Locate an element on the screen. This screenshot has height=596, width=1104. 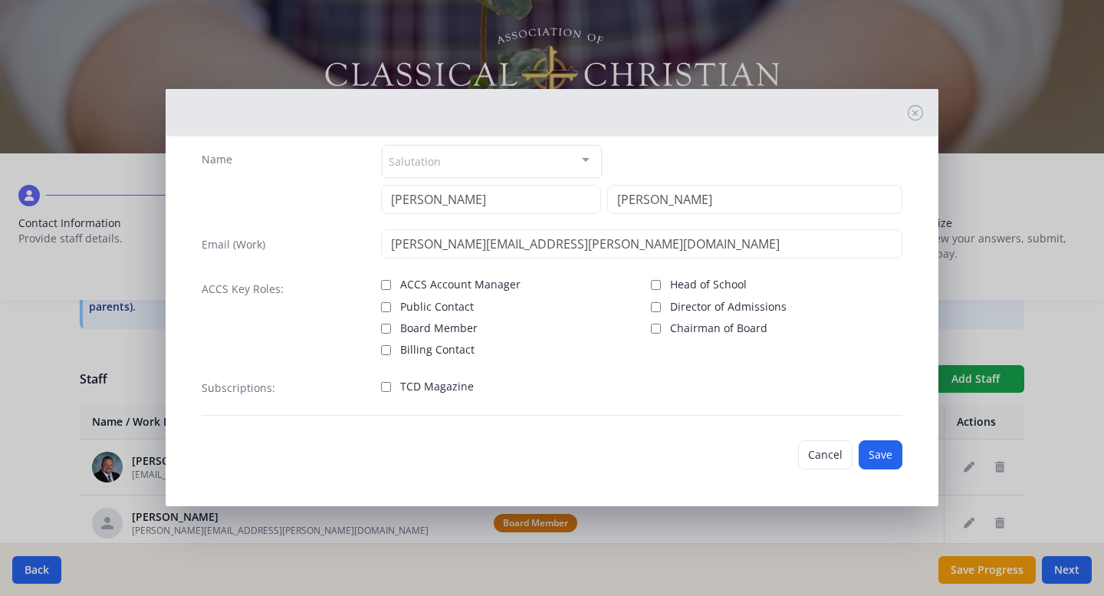
input: Public Contact is located at coordinates (386, 307).